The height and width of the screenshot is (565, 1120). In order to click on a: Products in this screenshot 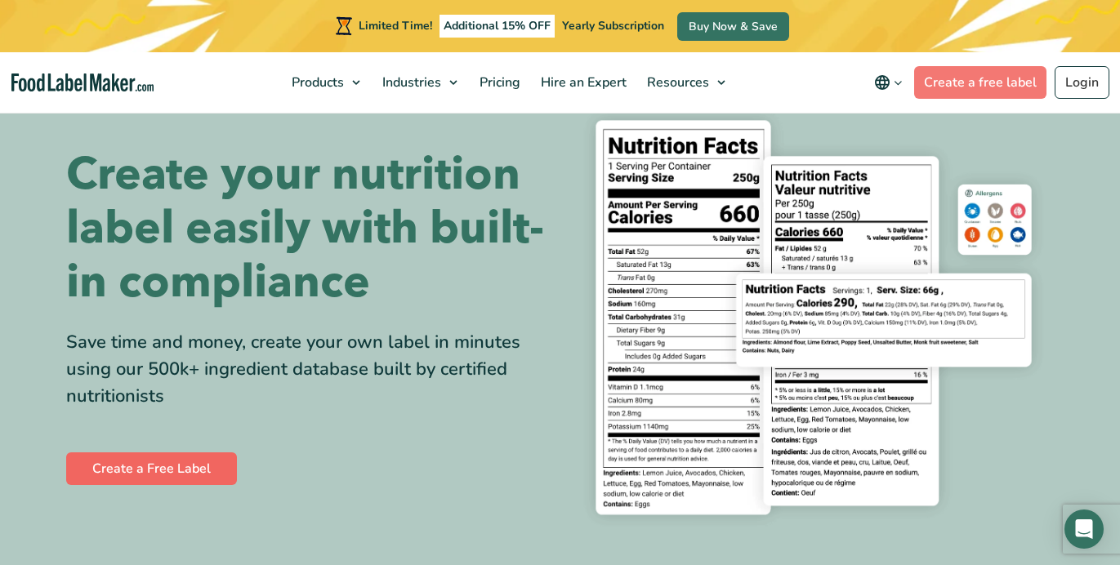, I will do `click(325, 82)`.